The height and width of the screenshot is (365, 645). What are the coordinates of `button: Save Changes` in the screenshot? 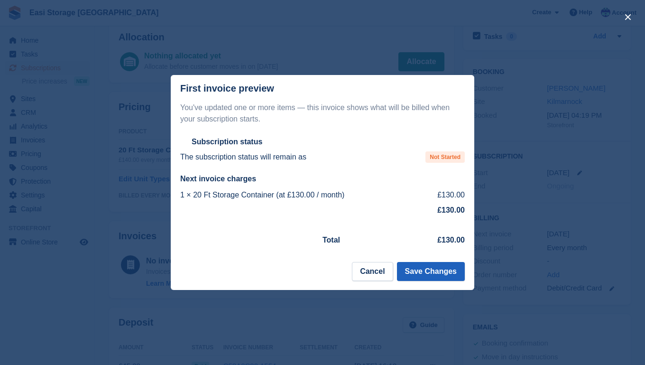 It's located at (431, 271).